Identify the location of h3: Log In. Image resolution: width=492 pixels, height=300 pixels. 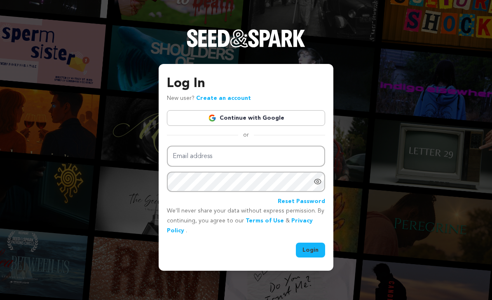
(246, 84).